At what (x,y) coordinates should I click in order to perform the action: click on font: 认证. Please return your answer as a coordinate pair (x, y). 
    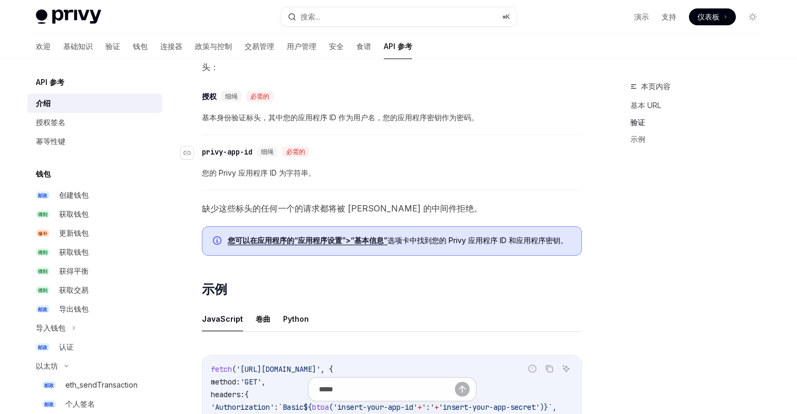
    Looking at the image, I should click on (66, 346).